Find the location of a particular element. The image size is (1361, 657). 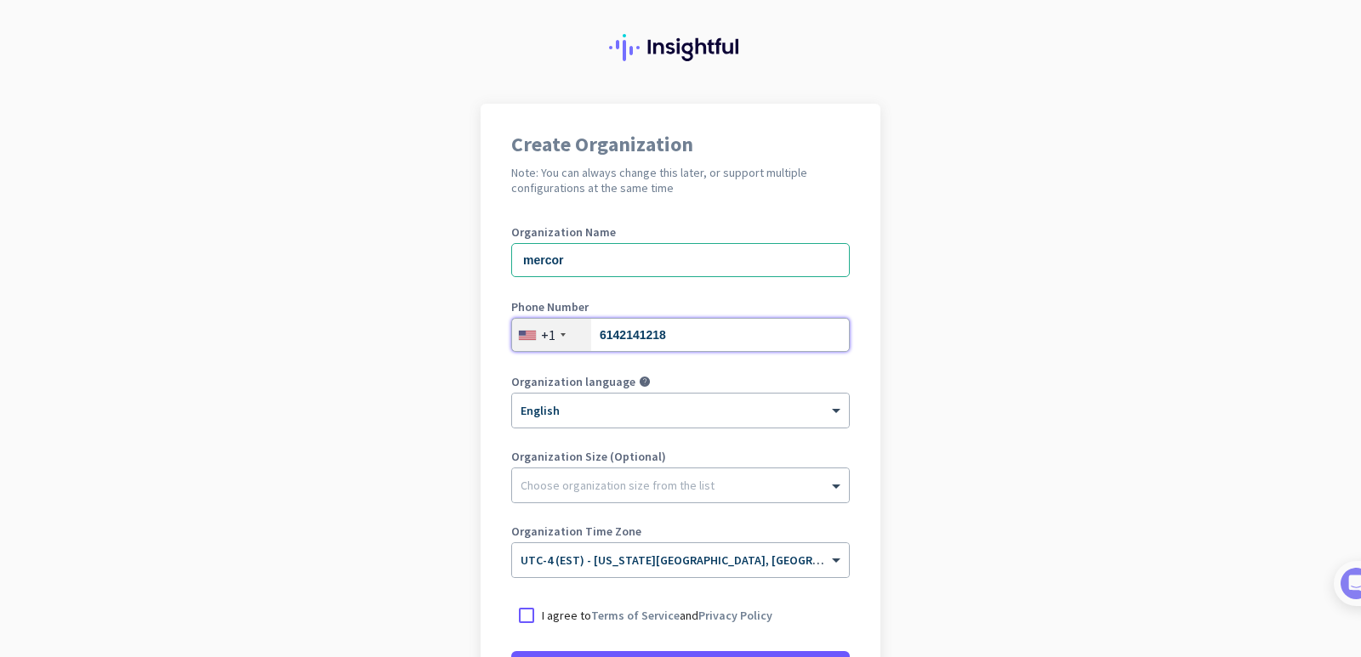

label: Organization Name is located at coordinates (680, 232).